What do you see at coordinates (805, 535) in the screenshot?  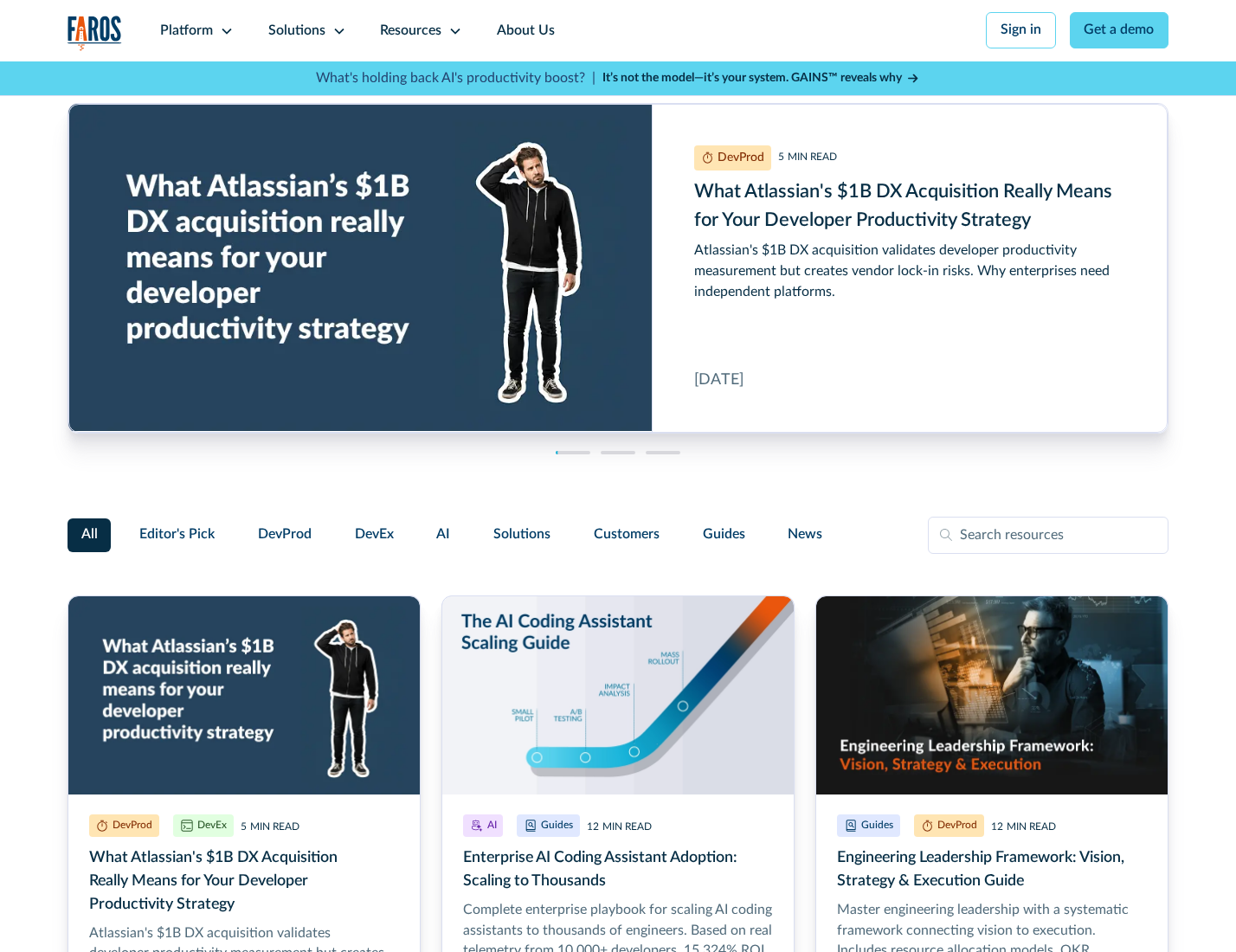 I see `span: News` at bounding box center [805, 535].